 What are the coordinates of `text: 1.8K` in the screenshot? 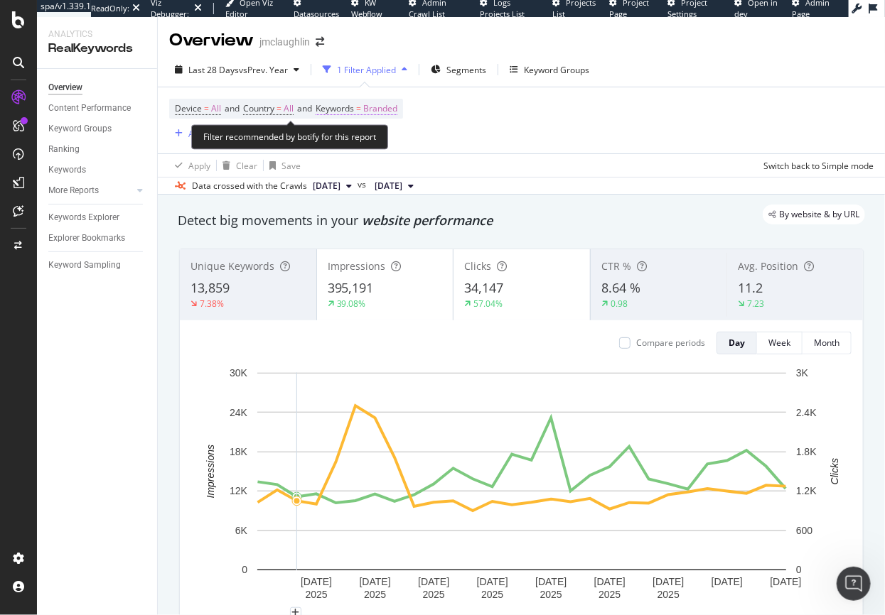 It's located at (806, 452).